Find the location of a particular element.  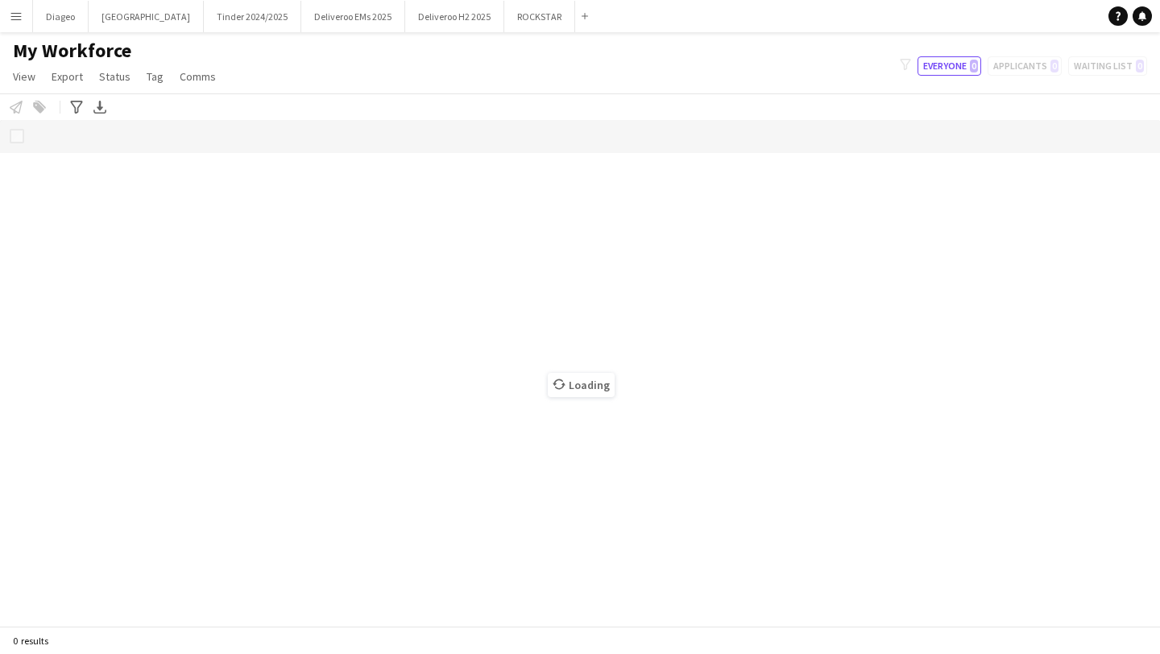

span: Export is located at coordinates (67, 77).